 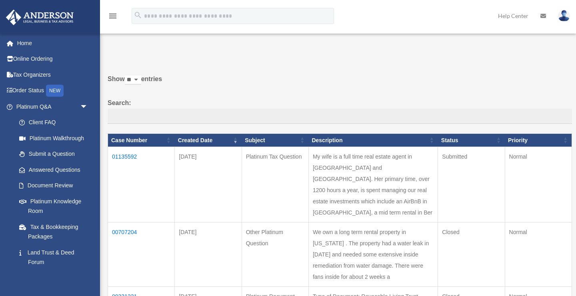 What do you see at coordinates (54, 257) in the screenshot?
I see `a: Land Trust & Deed Forum` at bounding box center [54, 257].